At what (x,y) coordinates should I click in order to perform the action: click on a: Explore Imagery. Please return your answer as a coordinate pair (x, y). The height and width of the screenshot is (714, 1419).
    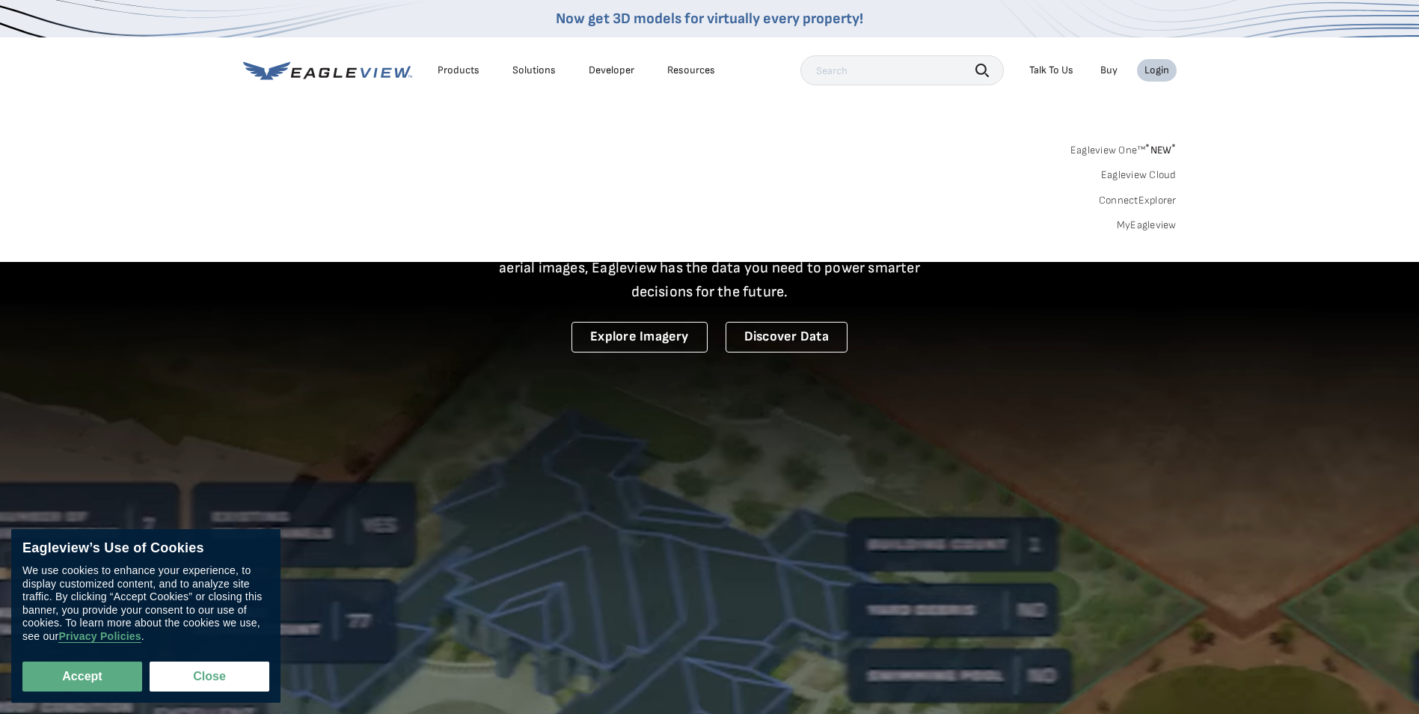
    Looking at the image, I should click on (640, 337).